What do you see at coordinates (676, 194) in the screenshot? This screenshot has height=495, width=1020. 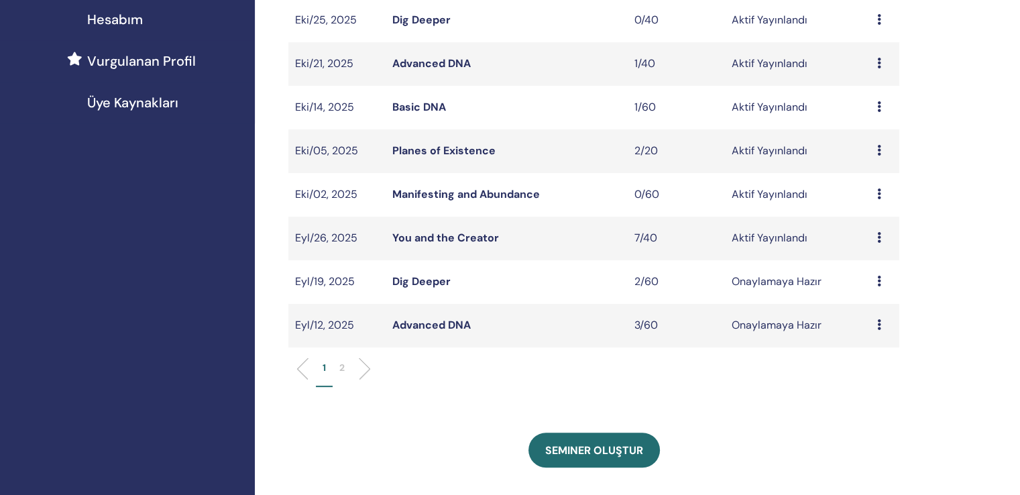 I see `td: 0/60` at bounding box center [676, 194].